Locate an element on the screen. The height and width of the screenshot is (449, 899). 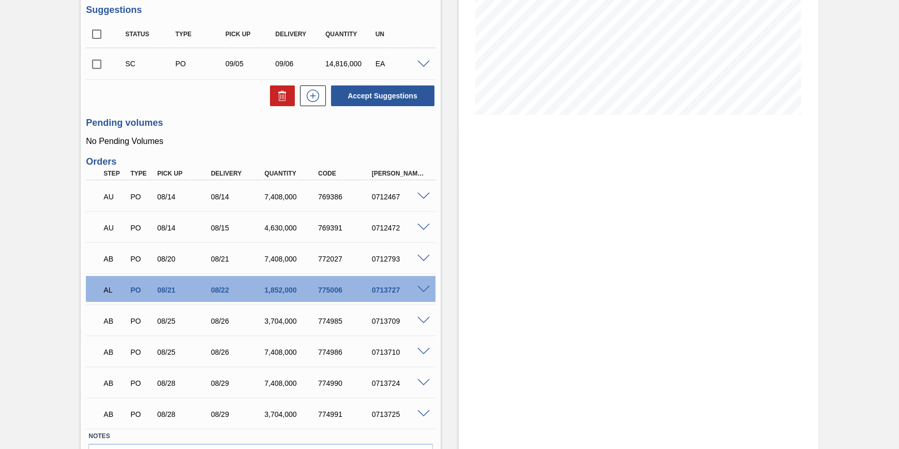
h3: Orders is located at coordinates (260, 161).